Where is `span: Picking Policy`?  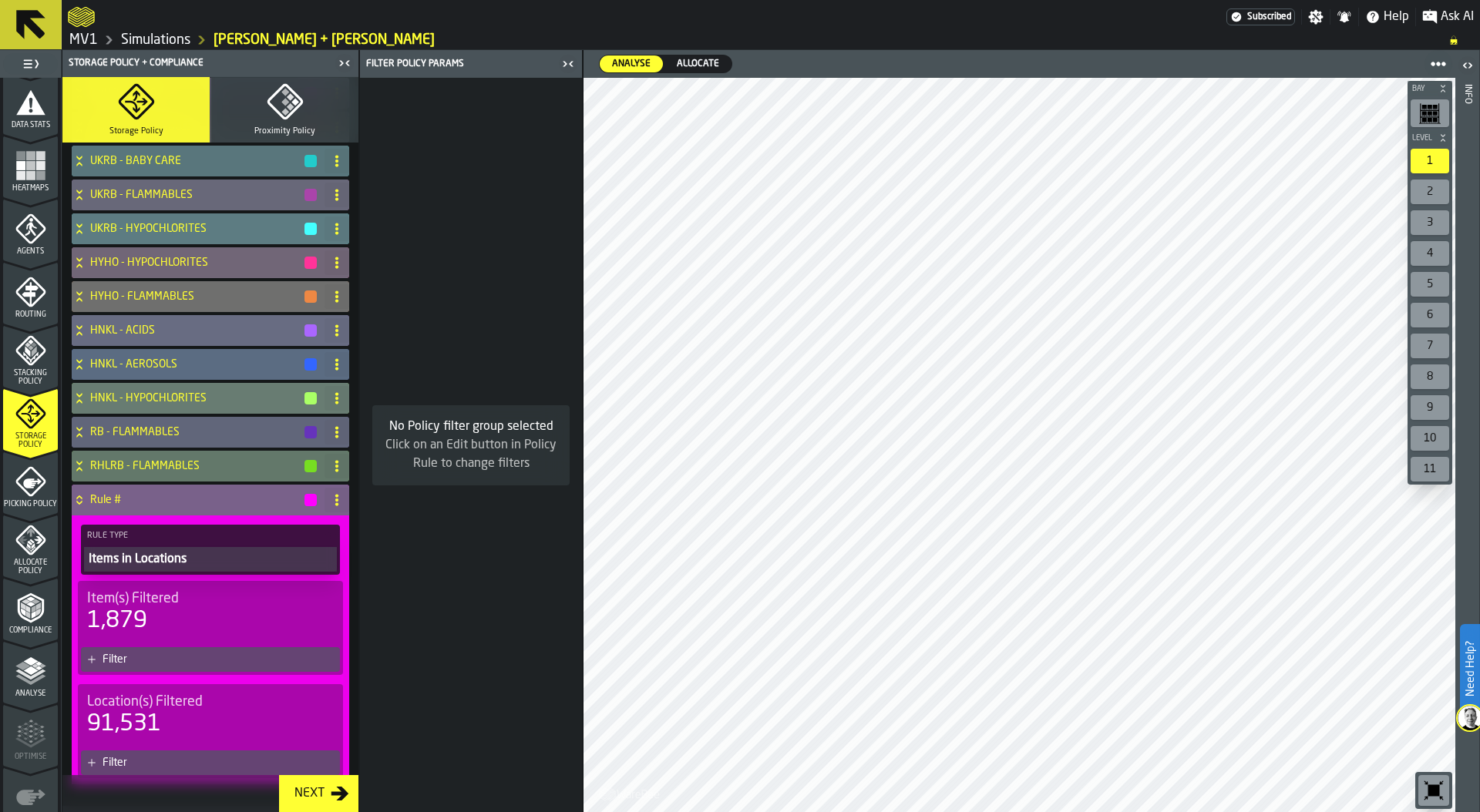 span: Picking Policy is located at coordinates (30, 504).